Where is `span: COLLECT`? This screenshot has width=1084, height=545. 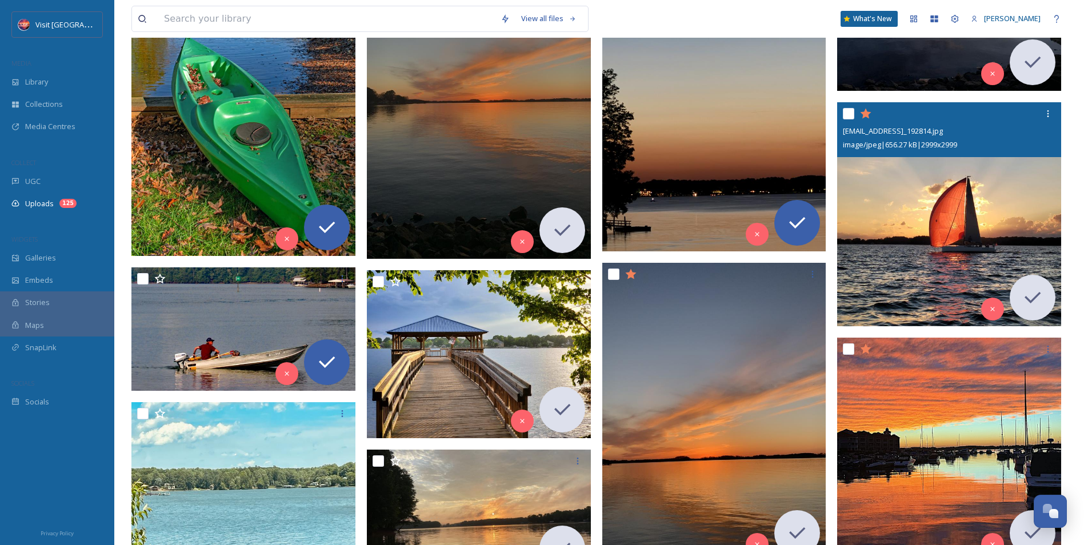
span: COLLECT is located at coordinates (23, 162).